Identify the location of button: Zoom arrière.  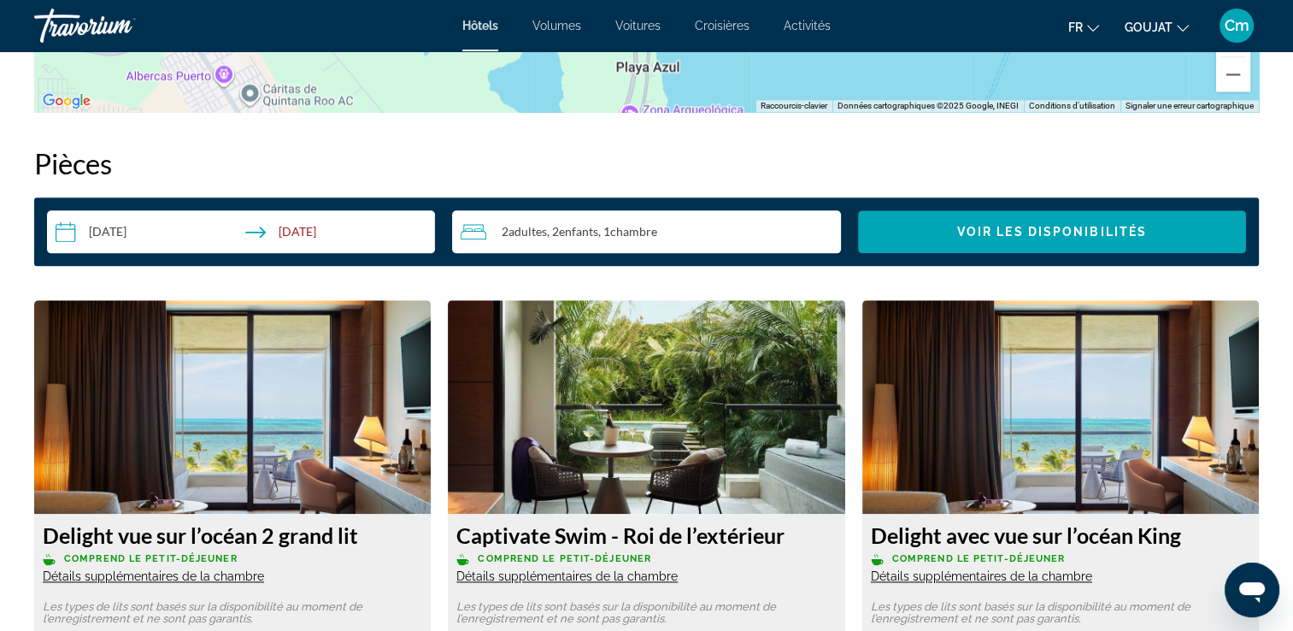
(1233, 74).